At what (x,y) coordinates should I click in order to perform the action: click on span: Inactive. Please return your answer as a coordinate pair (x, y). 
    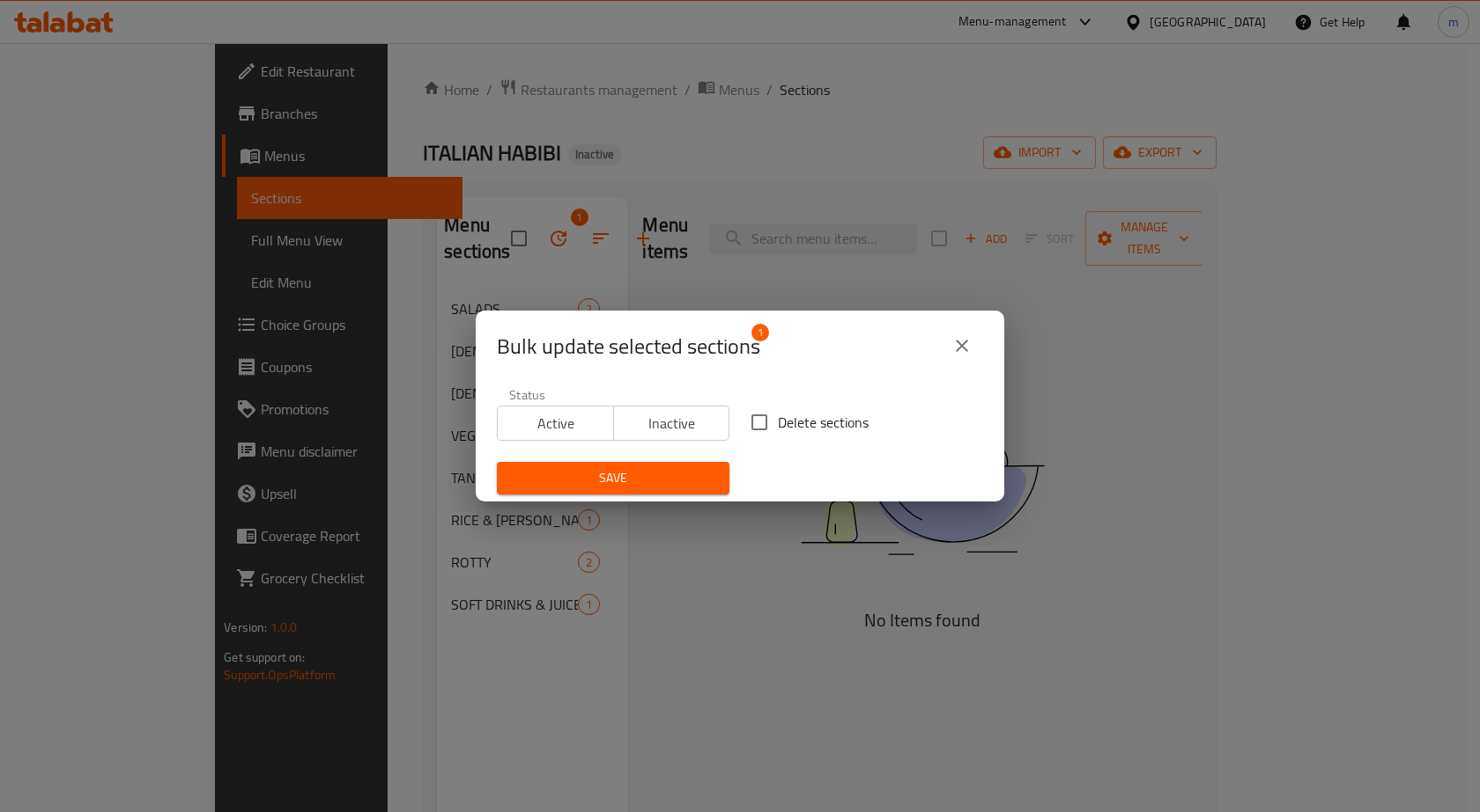
    Looking at the image, I should click on (672, 423).